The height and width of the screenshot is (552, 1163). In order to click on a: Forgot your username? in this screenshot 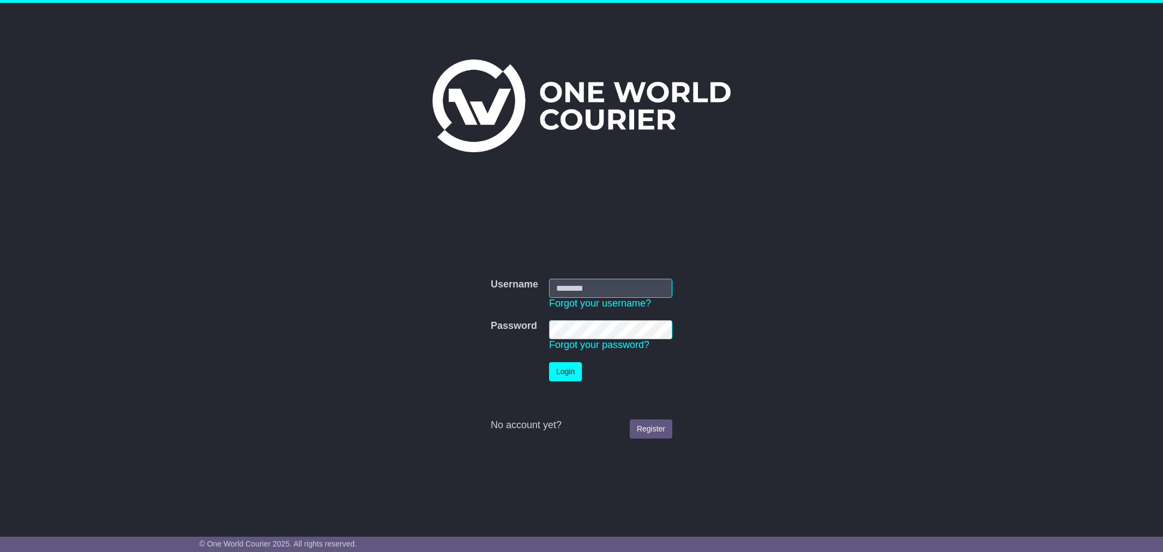, I will do `click(600, 303)`.